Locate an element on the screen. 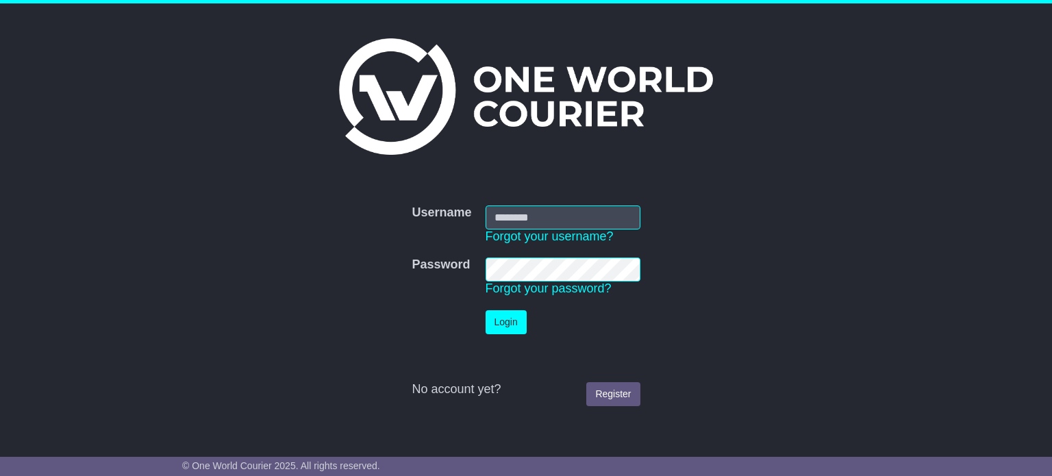  span: © One World Courier 2025. All rights reserved. is located at coordinates (281, 466).